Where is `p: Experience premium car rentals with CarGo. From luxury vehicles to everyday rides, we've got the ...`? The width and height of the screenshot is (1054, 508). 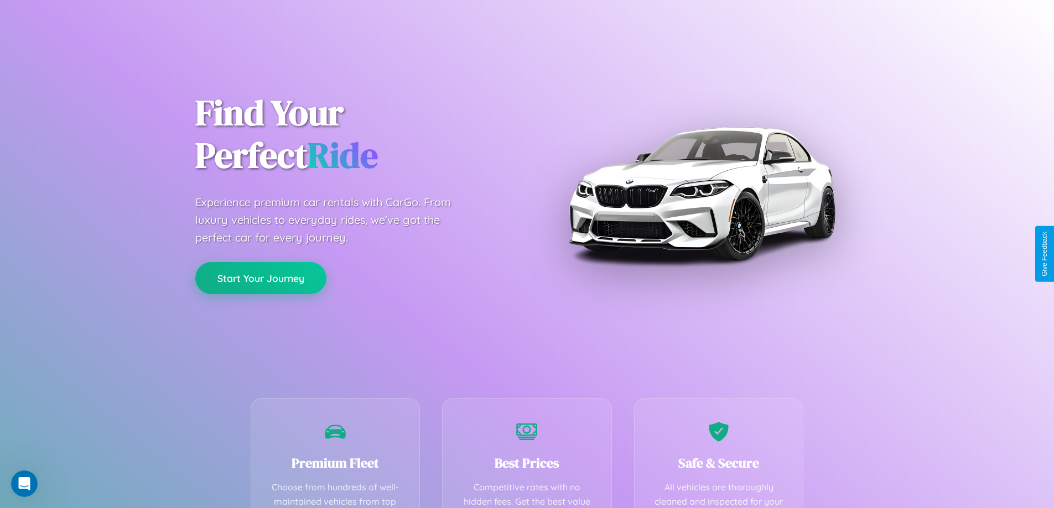
p: Experience premium car rentals with CarGo. From luxury vehicles to everyday rides, we've got the ... is located at coordinates (333, 220).